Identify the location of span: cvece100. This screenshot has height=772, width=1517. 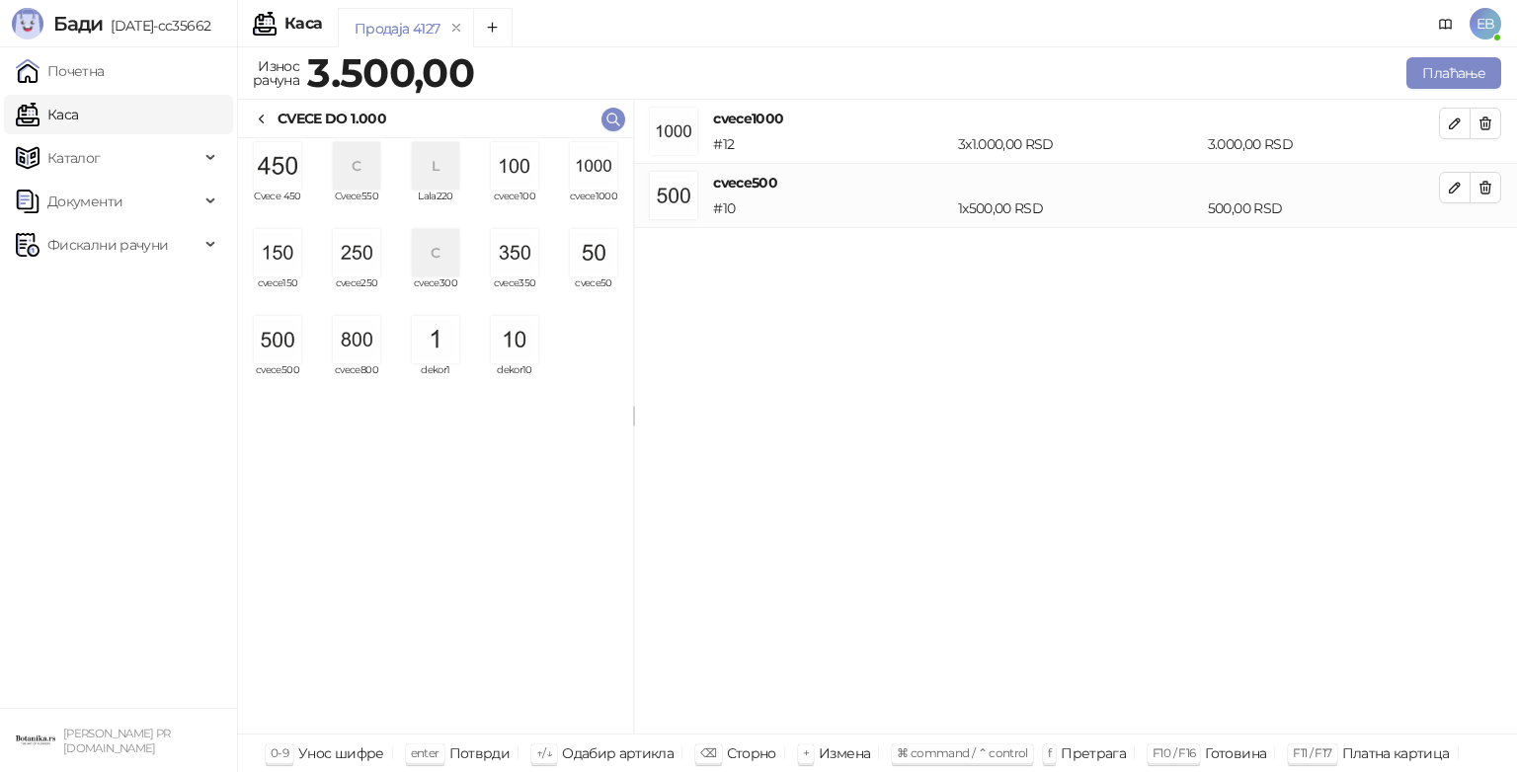
(515, 206).